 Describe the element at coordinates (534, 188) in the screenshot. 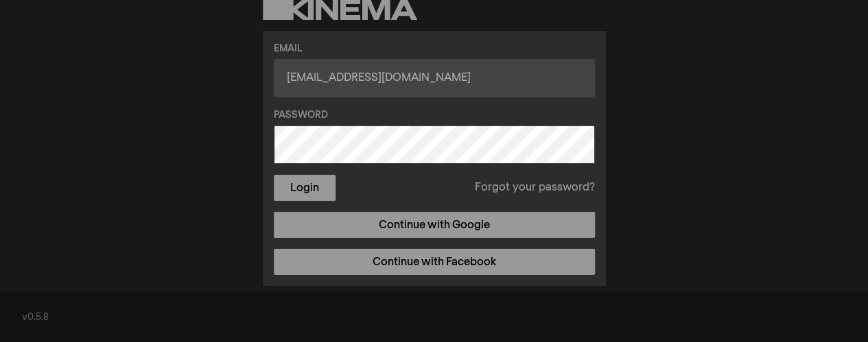

I see `a: Forgot your password?` at that location.